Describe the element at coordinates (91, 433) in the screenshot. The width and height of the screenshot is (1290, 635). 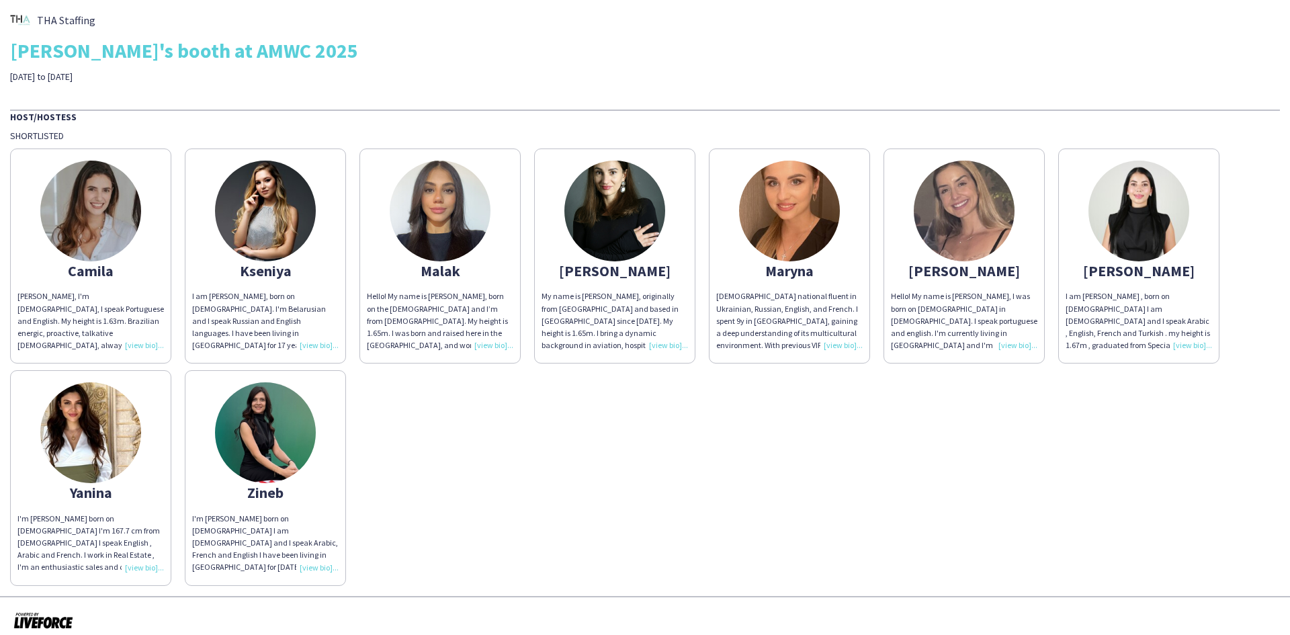
I see `img: thumb-652e711b4454b.jpeg` at that location.